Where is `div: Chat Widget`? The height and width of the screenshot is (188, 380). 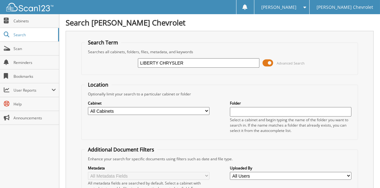
div: Chat Widget is located at coordinates (364, 172).